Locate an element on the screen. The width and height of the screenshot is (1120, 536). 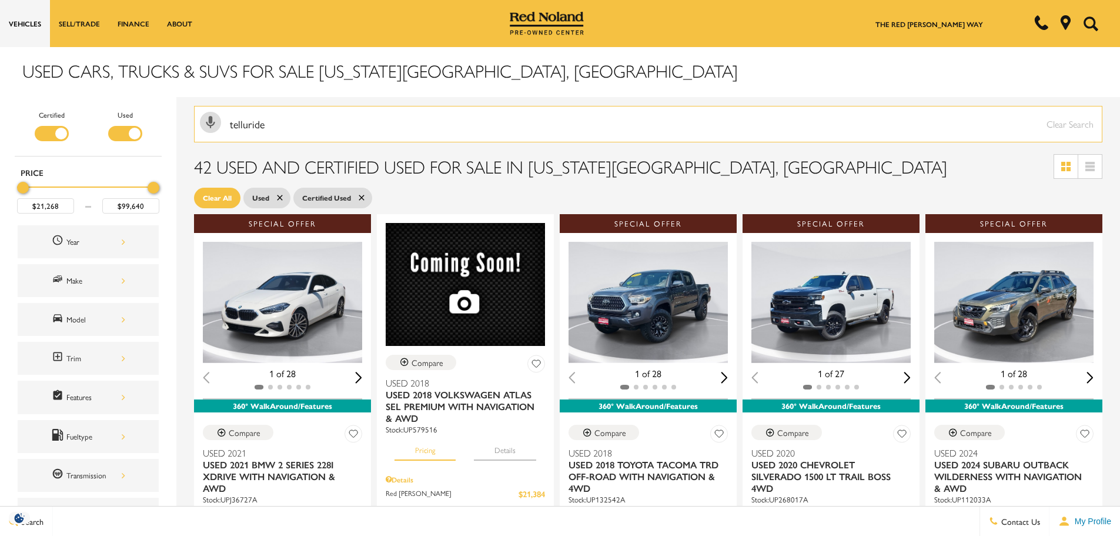
a: Used 2021Used 2021 BMW 2 Series 228i xDrive With Navigation & AWD is located at coordinates (282, 470).